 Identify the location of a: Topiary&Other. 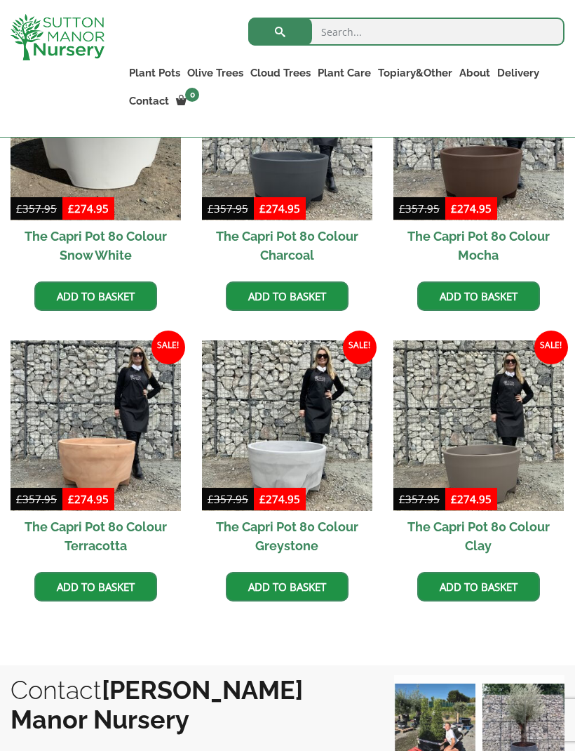
(415, 73).